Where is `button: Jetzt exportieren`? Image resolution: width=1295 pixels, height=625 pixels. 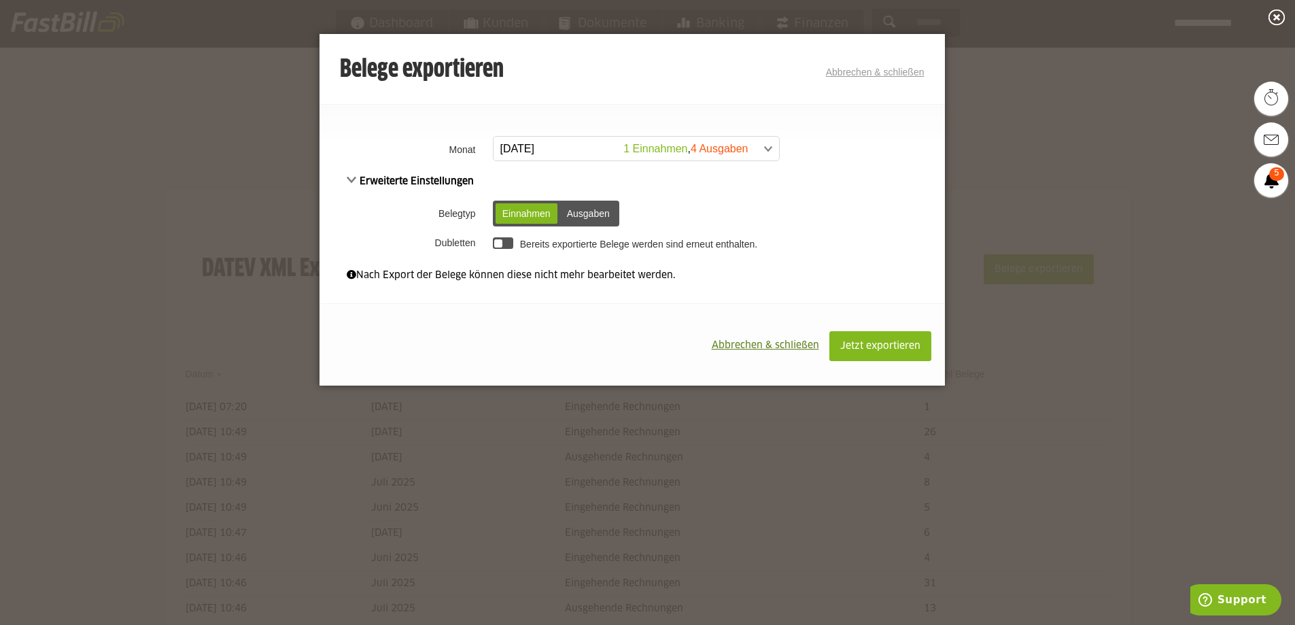 button: Jetzt exportieren is located at coordinates (880, 346).